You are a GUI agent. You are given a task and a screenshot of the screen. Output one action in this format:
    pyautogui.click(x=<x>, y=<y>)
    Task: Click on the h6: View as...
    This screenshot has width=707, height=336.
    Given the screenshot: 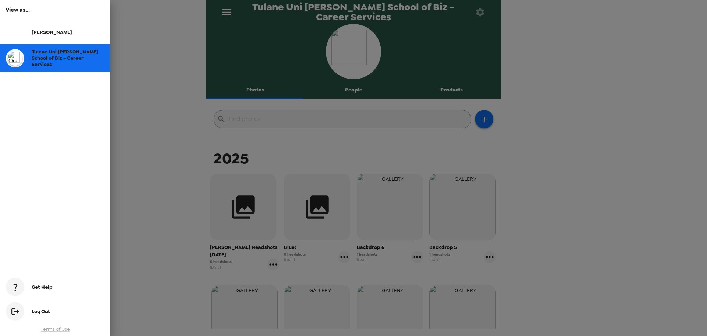 What is the action you would take?
    pyautogui.click(x=55, y=10)
    